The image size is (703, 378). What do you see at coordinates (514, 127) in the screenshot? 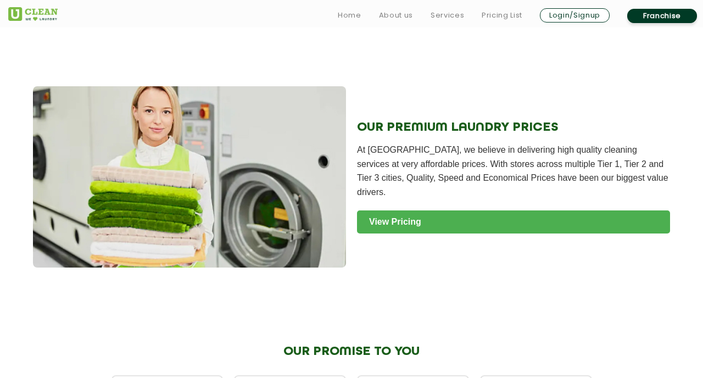
I see `h2: OUR PREMIUM LAUNDRY PRICES` at bounding box center [514, 127].